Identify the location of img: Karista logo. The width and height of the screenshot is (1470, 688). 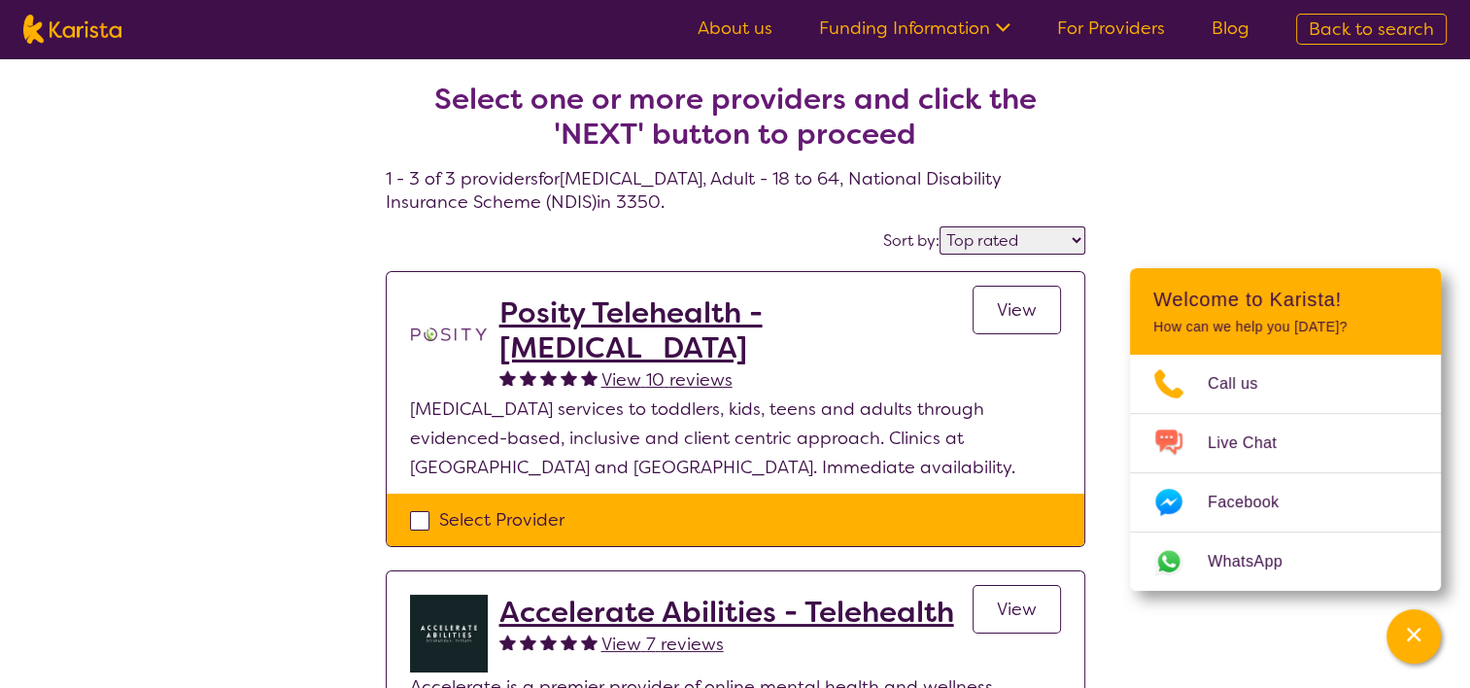
(72, 29).